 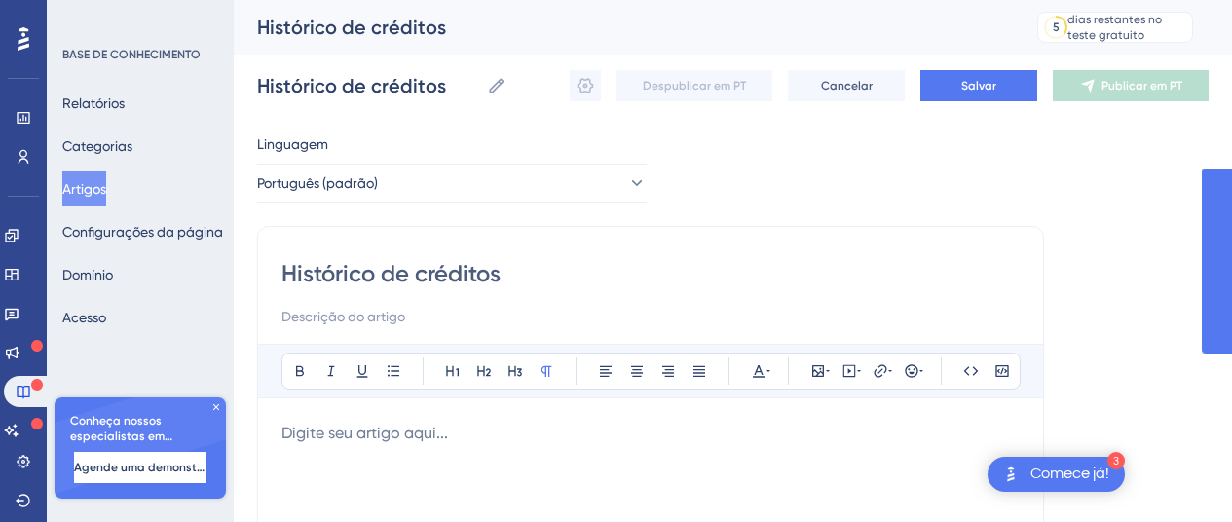 I want to click on font: Categorias, so click(x=97, y=146).